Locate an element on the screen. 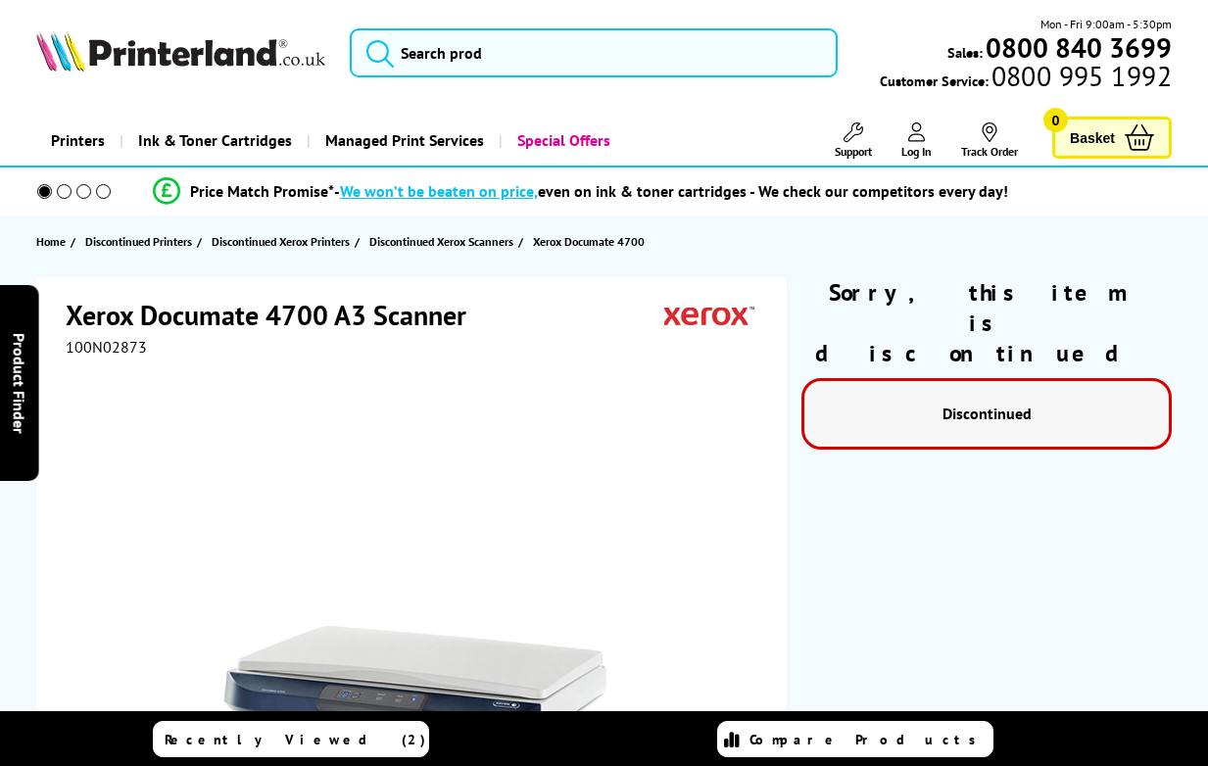  span: Recently Viewed (2) is located at coordinates (295, 739).